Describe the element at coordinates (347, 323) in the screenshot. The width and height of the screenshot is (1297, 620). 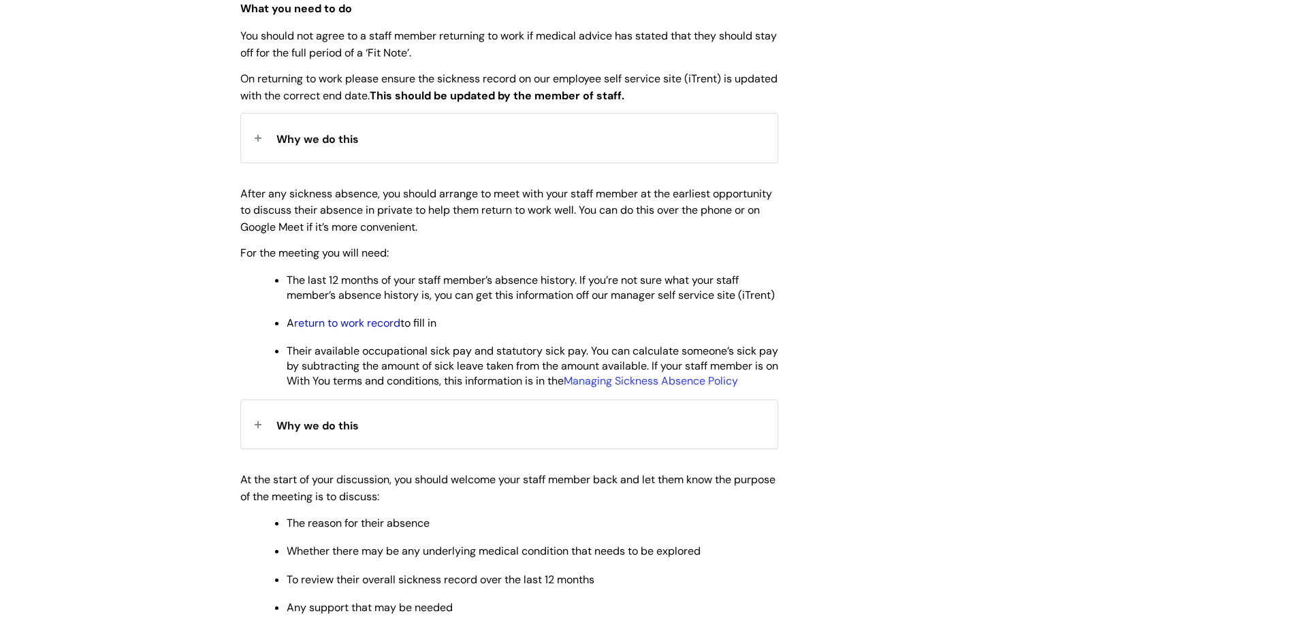
I see `a: return to work record` at that location.